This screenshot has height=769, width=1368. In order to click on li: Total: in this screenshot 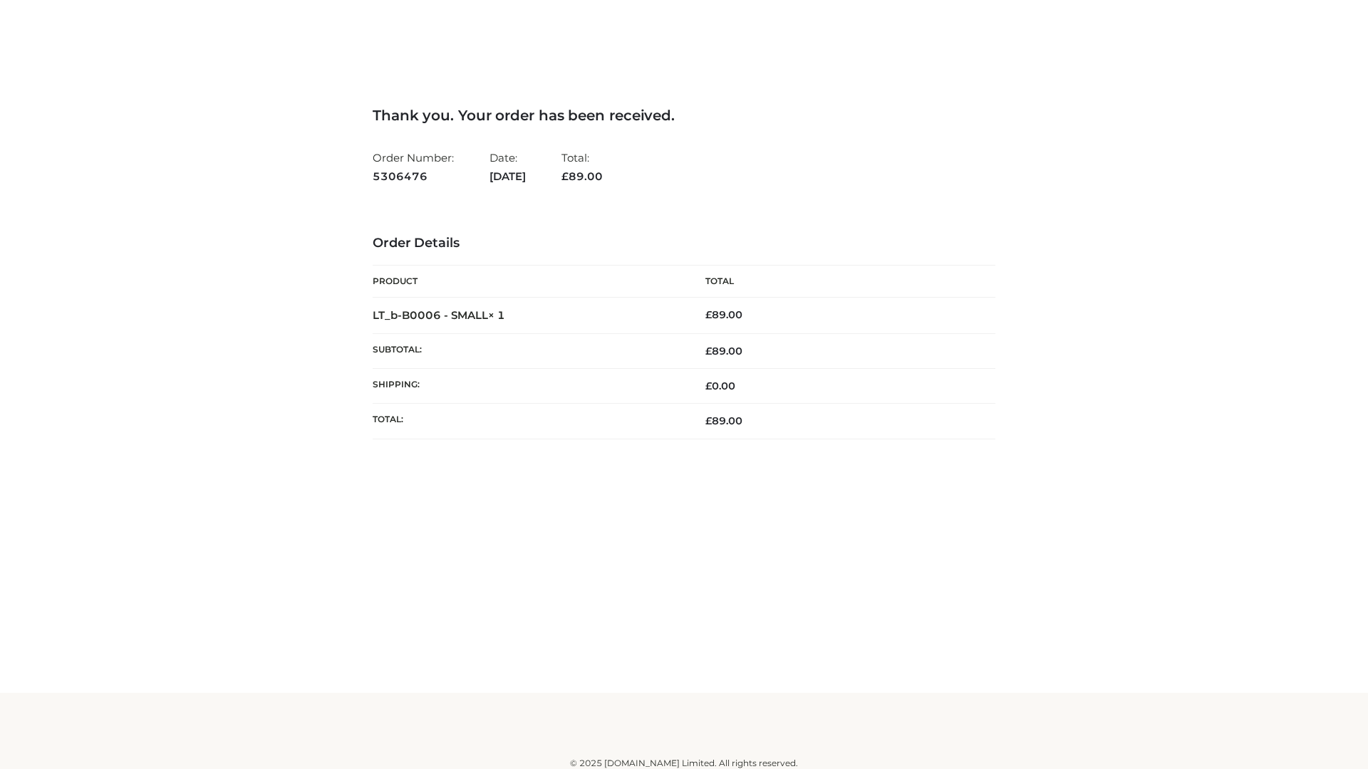, I will do `click(582, 167)`.